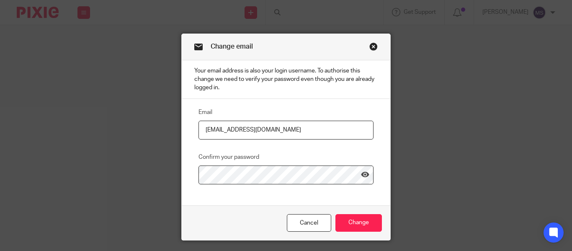 This screenshot has height=251, width=572. What do you see at coordinates (205, 112) in the screenshot?
I see `label: Email` at bounding box center [205, 112].